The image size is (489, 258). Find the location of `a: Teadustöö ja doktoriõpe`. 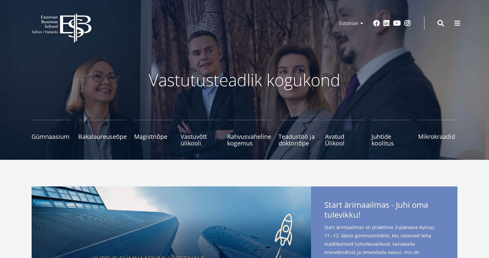

a: Teadustöö ja doktoriõpe is located at coordinates (298, 133).